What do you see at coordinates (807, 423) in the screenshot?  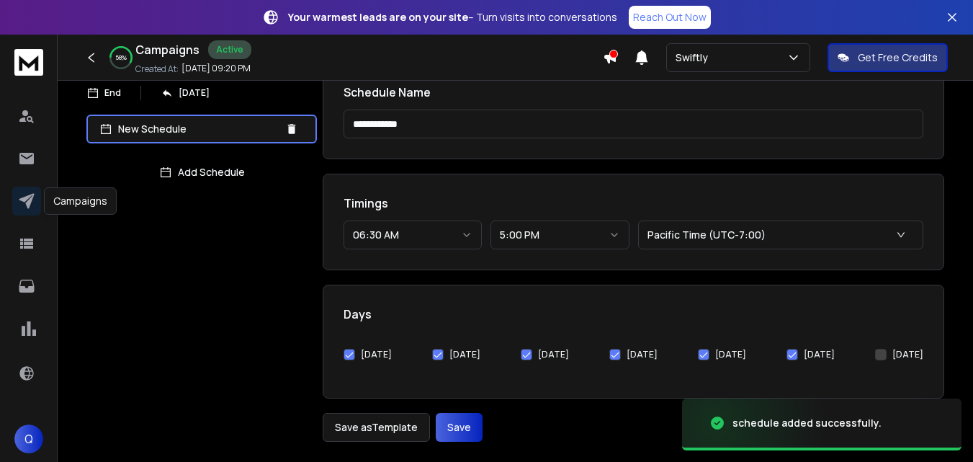 I see `div: schedule added successfully.` at bounding box center [807, 423].